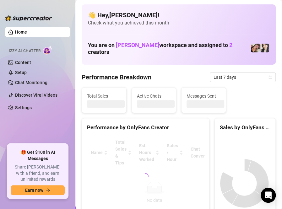 This screenshot has width=282, height=209. I want to click on span: Izzy AI Chatter, so click(24, 51).